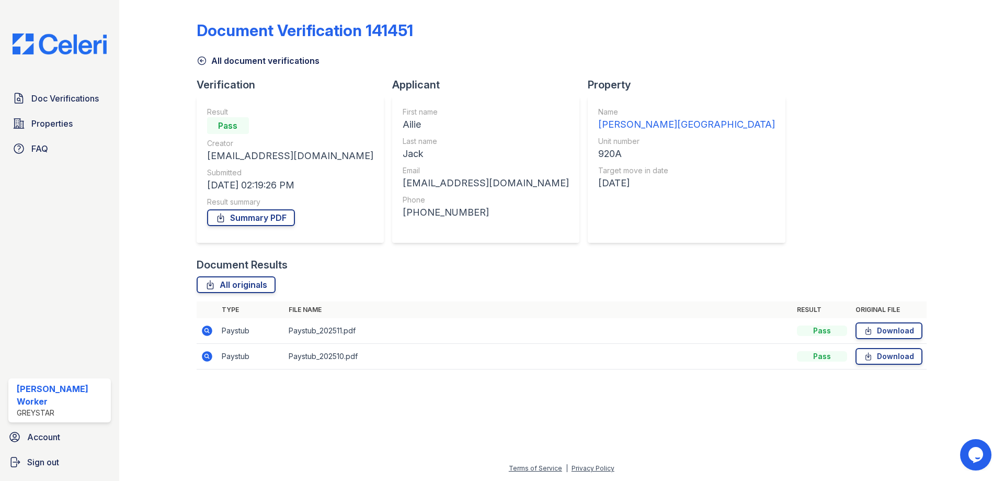 The width and height of the screenshot is (1004, 481). Describe the element at coordinates (486, 112) in the screenshot. I see `div: First name` at that location.